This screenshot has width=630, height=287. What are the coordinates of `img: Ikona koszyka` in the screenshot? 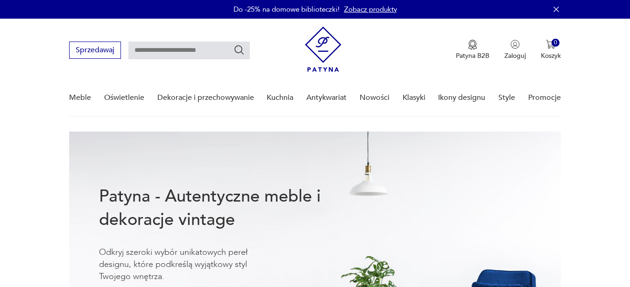 It's located at (550, 44).